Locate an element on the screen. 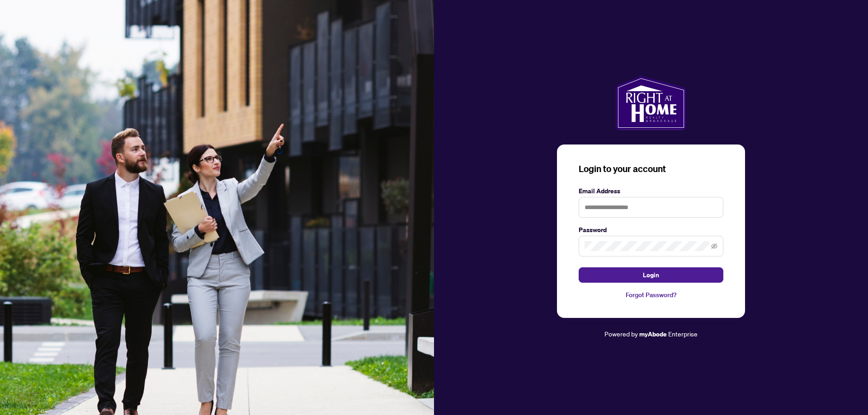 The width and height of the screenshot is (868, 415). span: Enterprise is located at coordinates (682, 334).